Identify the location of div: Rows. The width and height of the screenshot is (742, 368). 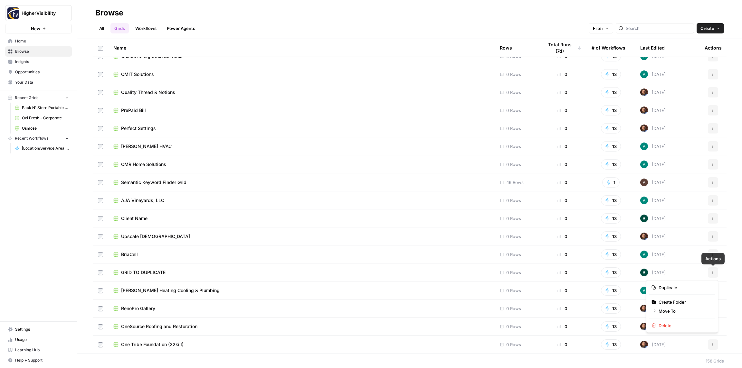
(506, 48).